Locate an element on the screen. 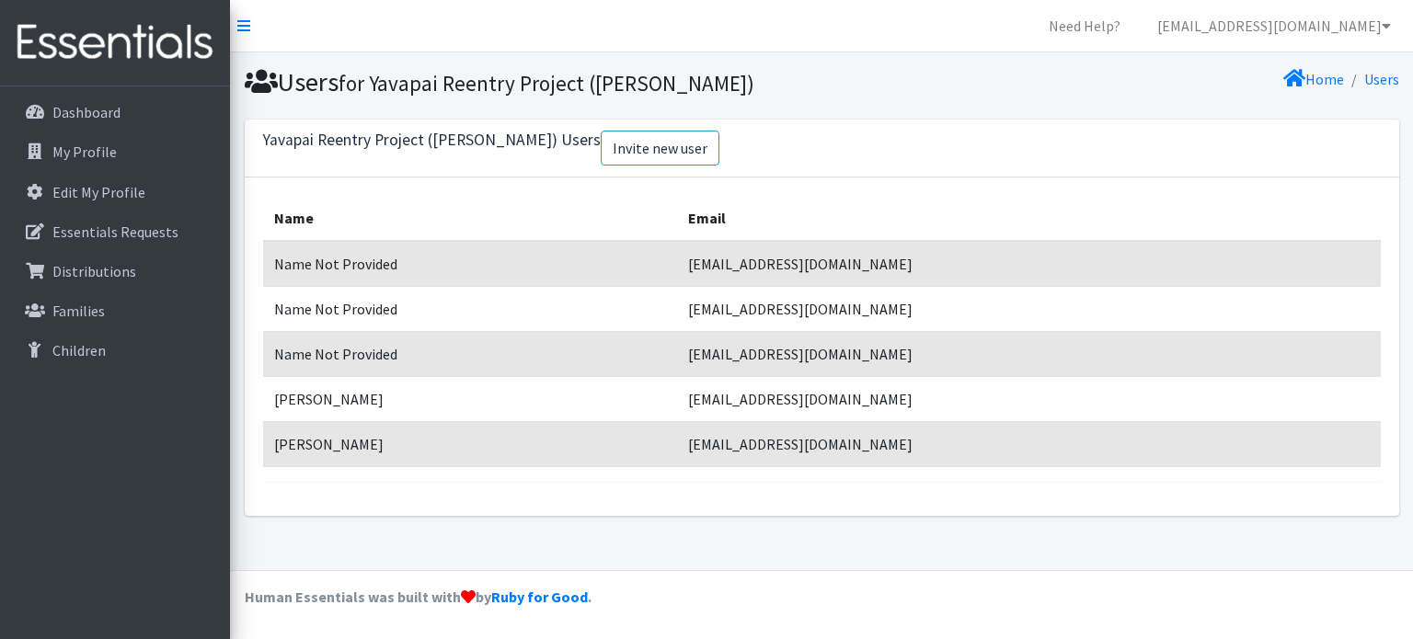 The width and height of the screenshot is (1413, 639). a: Home is located at coordinates (1313, 79).